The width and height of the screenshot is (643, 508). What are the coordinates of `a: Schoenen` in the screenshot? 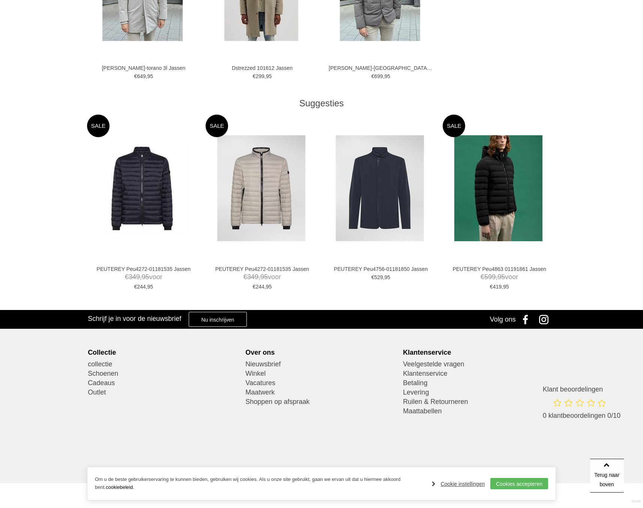 It's located at (164, 373).